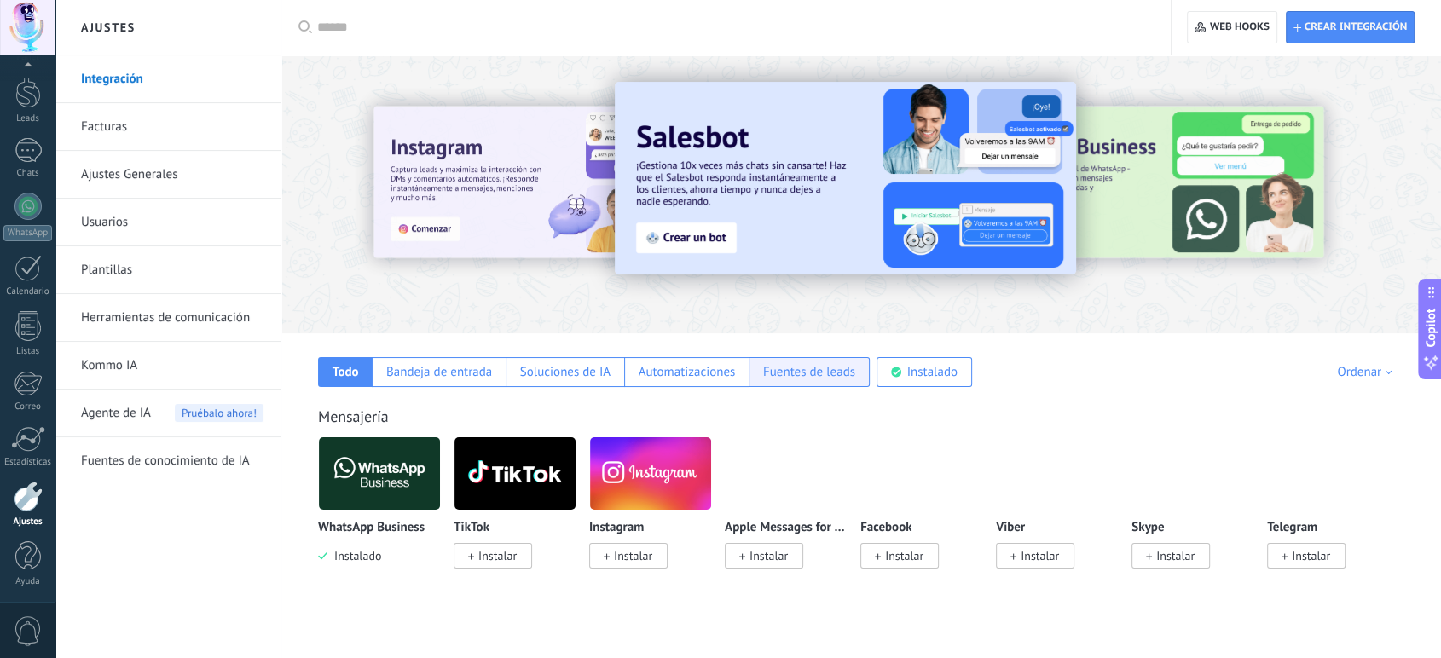 The width and height of the screenshot is (1441, 658). What do you see at coordinates (1148, 528) in the screenshot?
I see `p: Skype` at bounding box center [1148, 528].